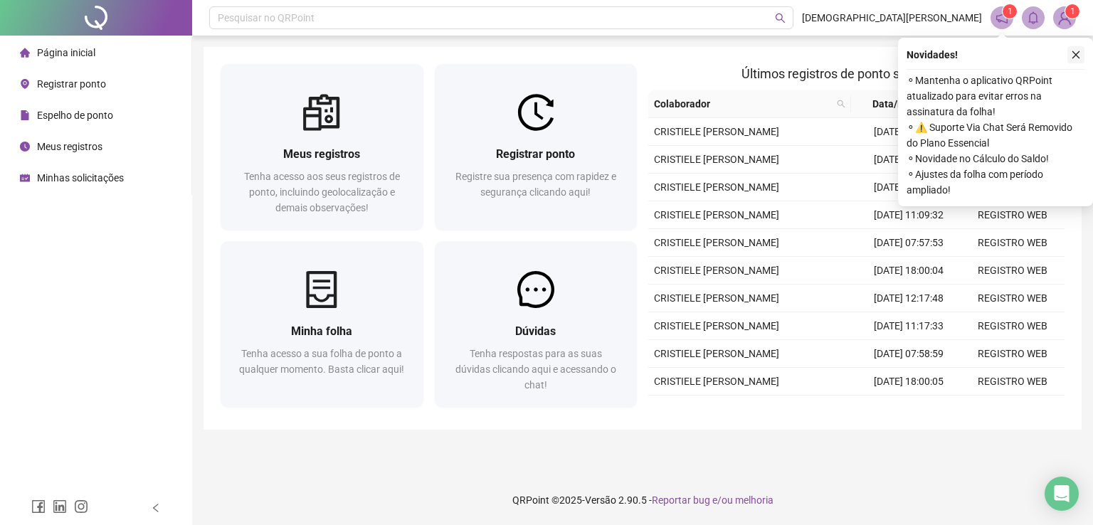 This screenshot has width=1093, height=525. Describe the element at coordinates (601, 500) in the screenshot. I see `span: Versão` at that location.